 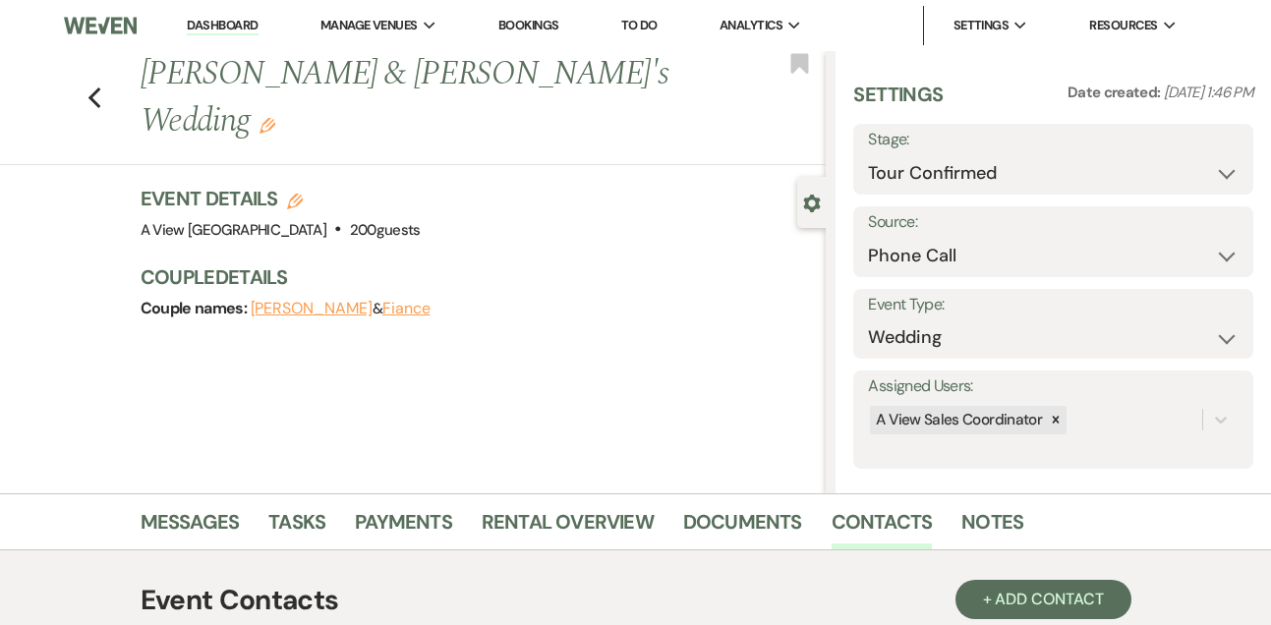 I want to click on button: Edit, so click(x=267, y=125).